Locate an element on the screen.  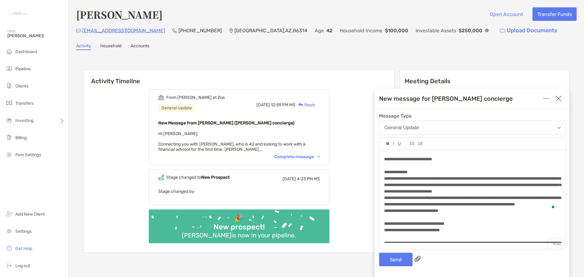
p: 42 is located at coordinates (330, 30).